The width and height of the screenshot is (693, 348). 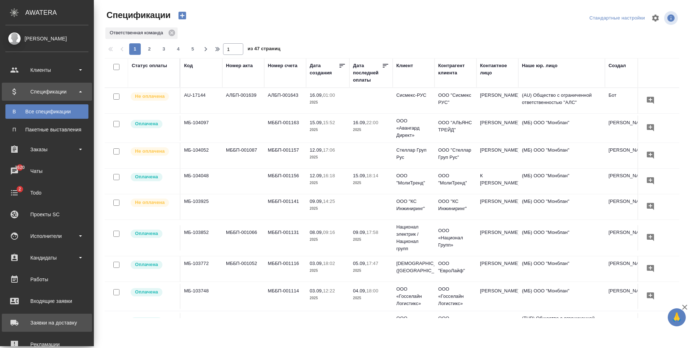 What do you see at coordinates (316, 95) in the screenshot?
I see `p: 16.09,` at bounding box center [316, 95].